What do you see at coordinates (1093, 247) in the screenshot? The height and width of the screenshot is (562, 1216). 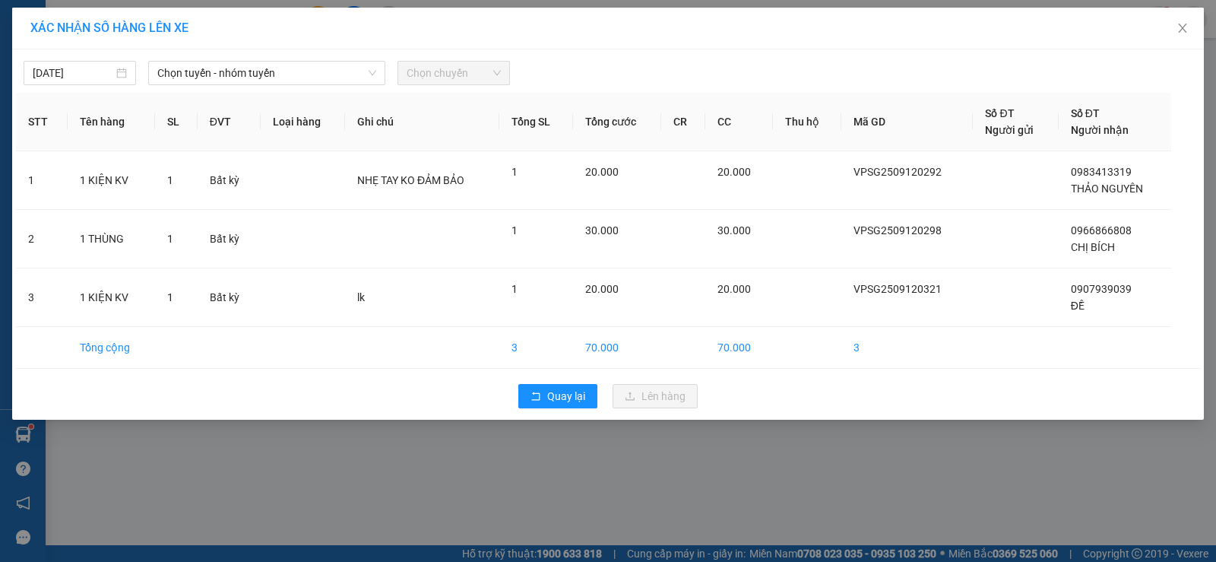 I see `span: CHỊ BÍCH` at bounding box center [1093, 247].